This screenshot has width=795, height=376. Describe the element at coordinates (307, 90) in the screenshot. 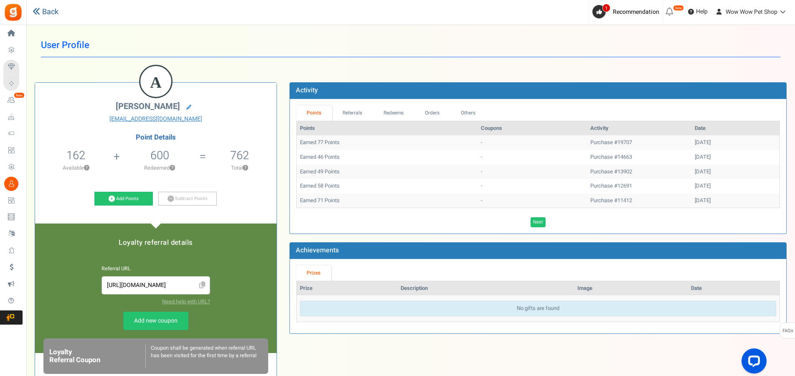

I see `b: Activity` at that location.